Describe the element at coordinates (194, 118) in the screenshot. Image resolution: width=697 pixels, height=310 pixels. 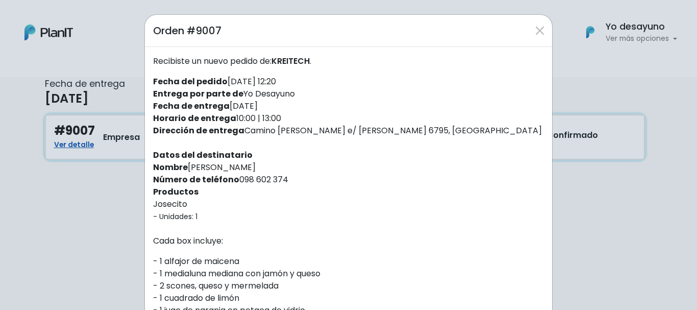
I see `strong: Horario de entrega` at that location.